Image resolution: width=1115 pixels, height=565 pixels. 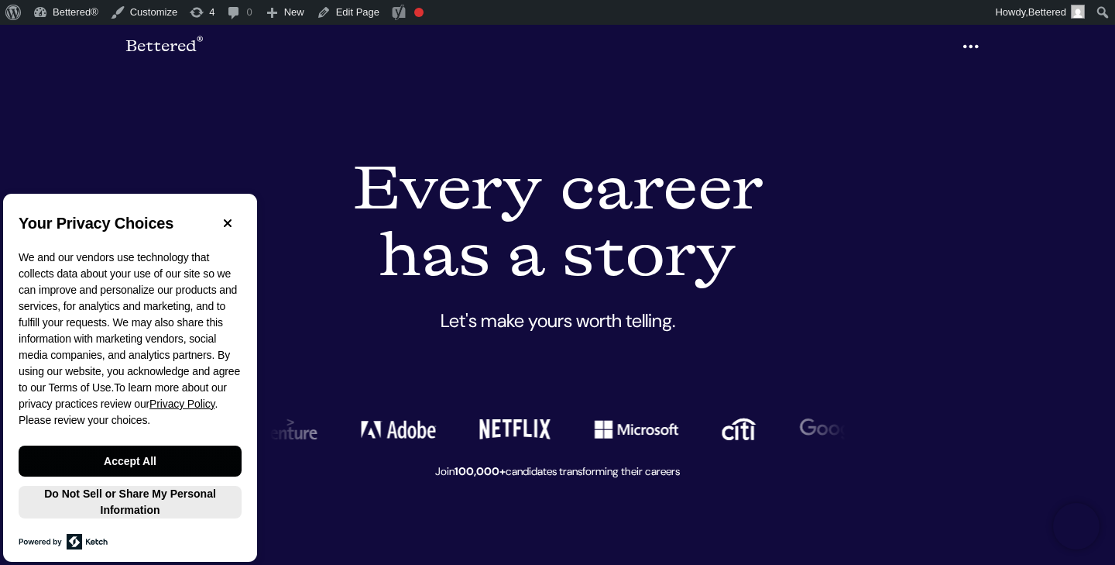 What do you see at coordinates (130, 502) in the screenshot?
I see `button: Do Not Sell or Share My Personal Information` at bounding box center [130, 502].